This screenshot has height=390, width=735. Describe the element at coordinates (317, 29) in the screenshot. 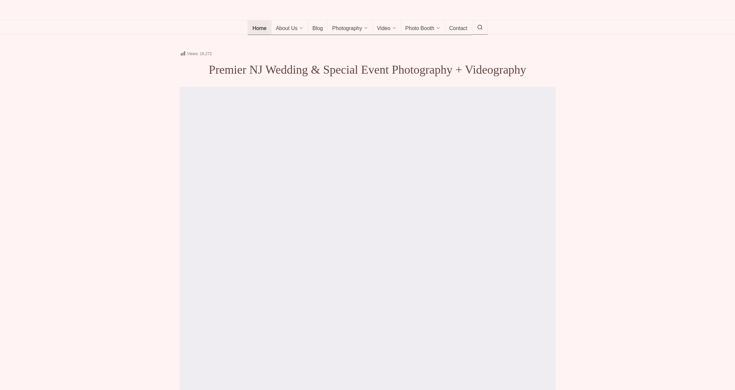

I see `span: Blog` at that location.